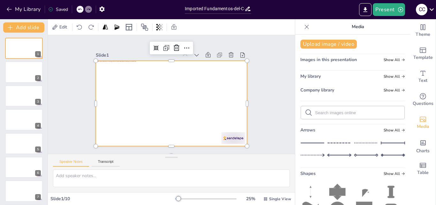  Describe the element at coordinates (423, 172) in the screenshot. I see `span: Table` at that location.